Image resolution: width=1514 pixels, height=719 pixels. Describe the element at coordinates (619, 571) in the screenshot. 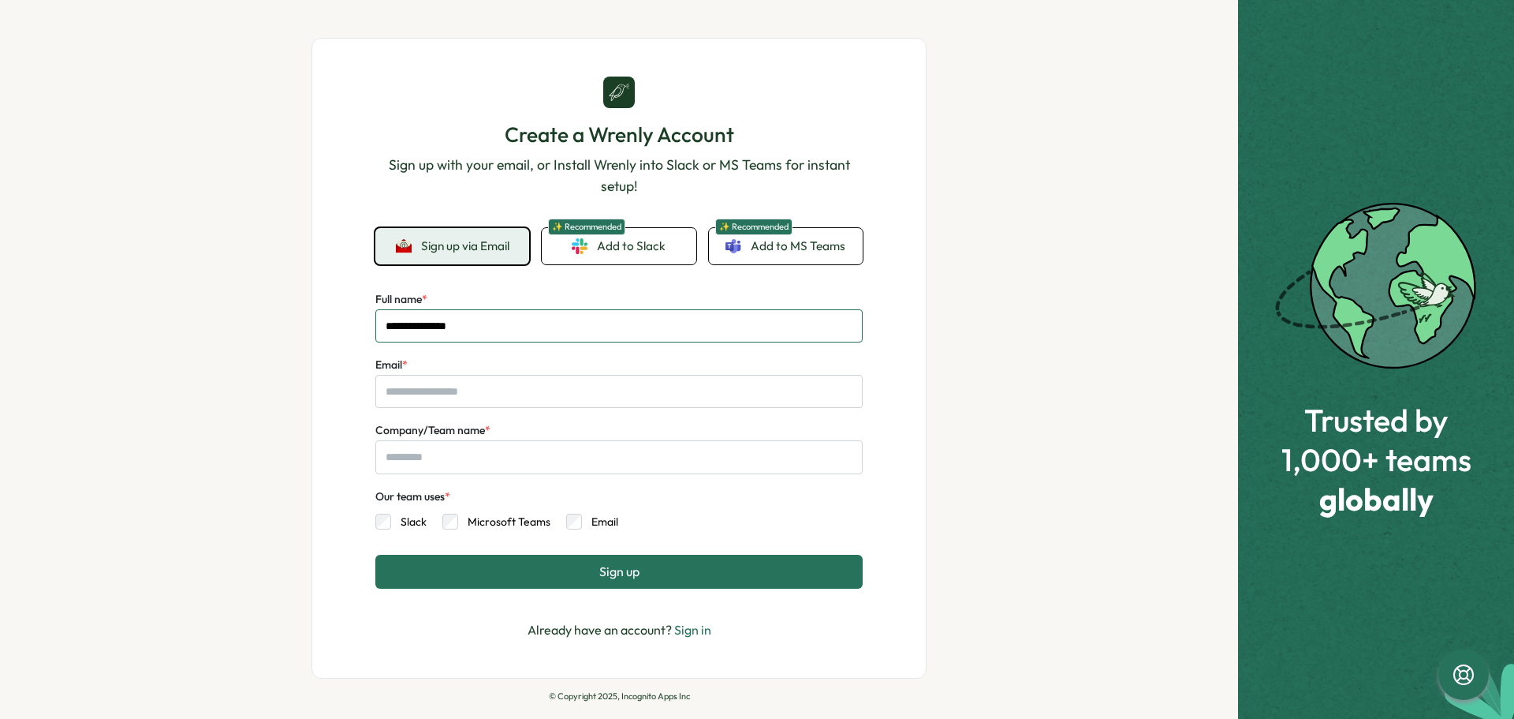

I see `button: Sign up` at that location.